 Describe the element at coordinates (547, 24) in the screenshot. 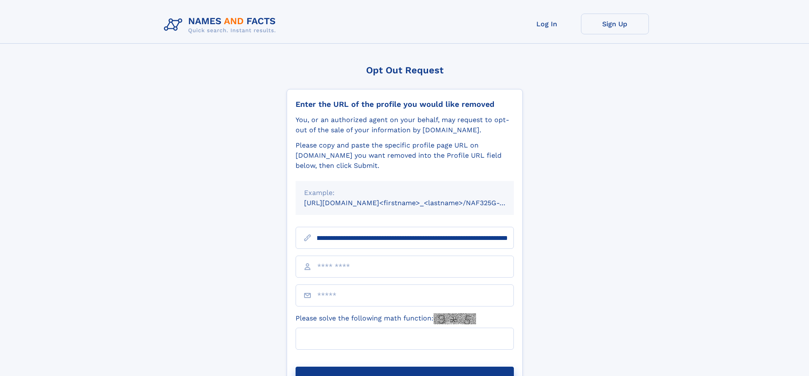

I see `a: Log In` at that location.